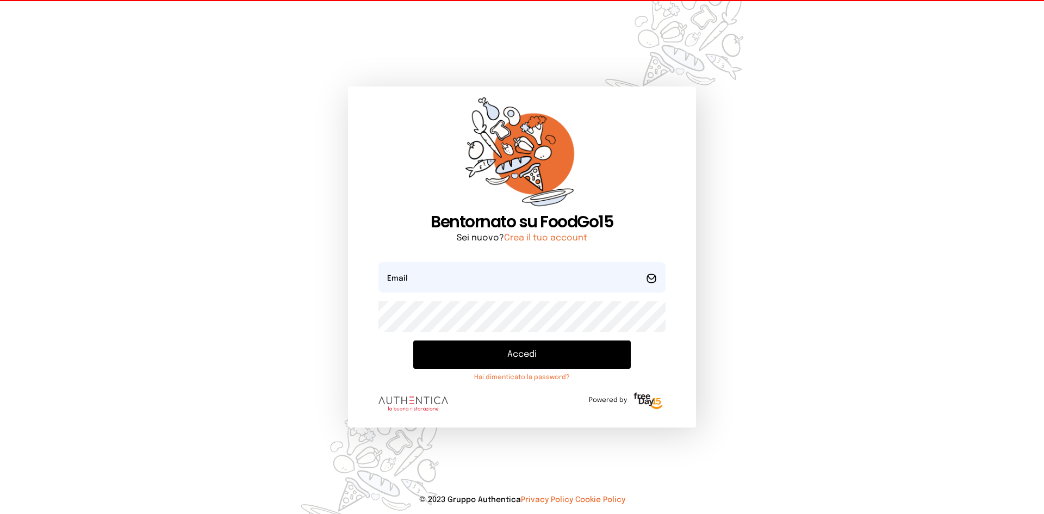 The height and width of the screenshot is (514, 1044). I want to click on h1: Bentornato su FoodGo15, so click(522, 222).